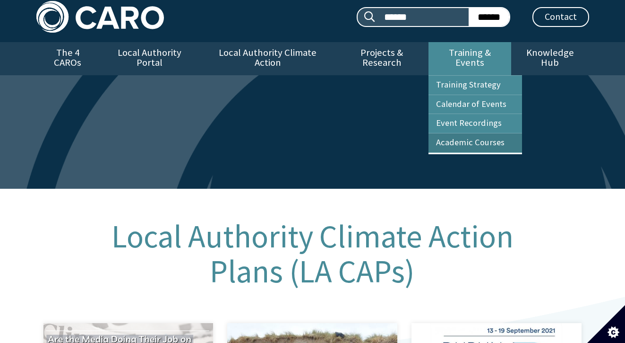 The height and width of the screenshot is (343, 625). Describe the element at coordinates (476, 104) in the screenshot. I see `a: Calendar of Events` at that location.